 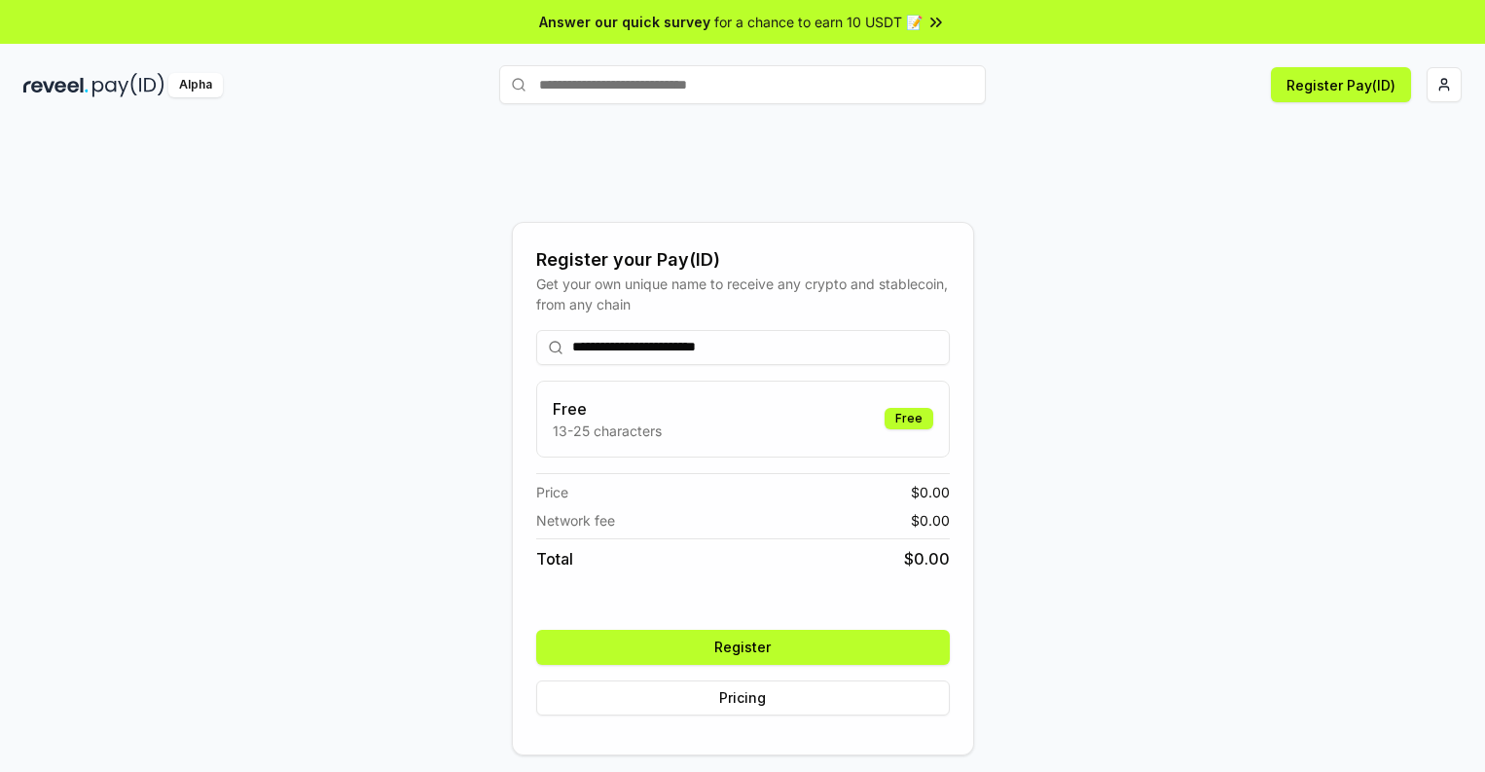 I want to click on span: Network fee, so click(x=575, y=520).